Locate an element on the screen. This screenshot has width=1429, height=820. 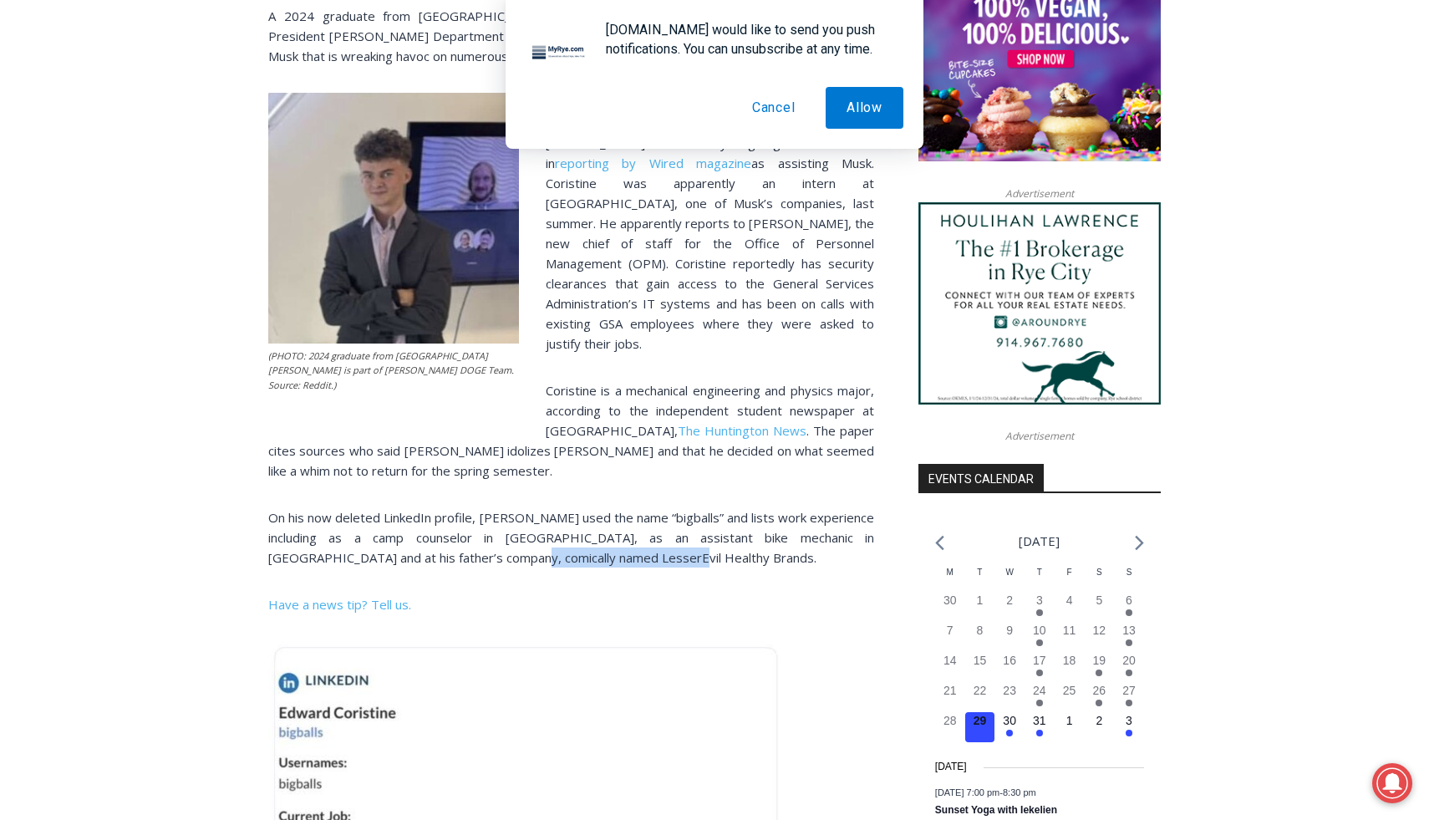
span: Have a news tip? Tell us. is located at coordinates (339, 604).